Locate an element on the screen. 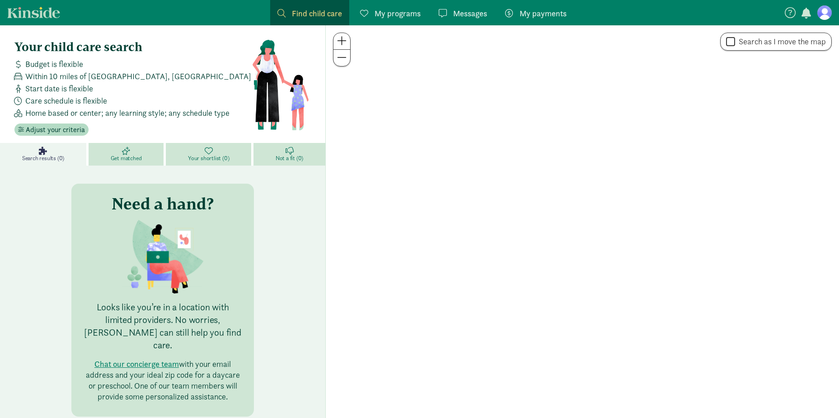 The image size is (839, 418). a: Your shortlist (0) is located at coordinates (210, 154).